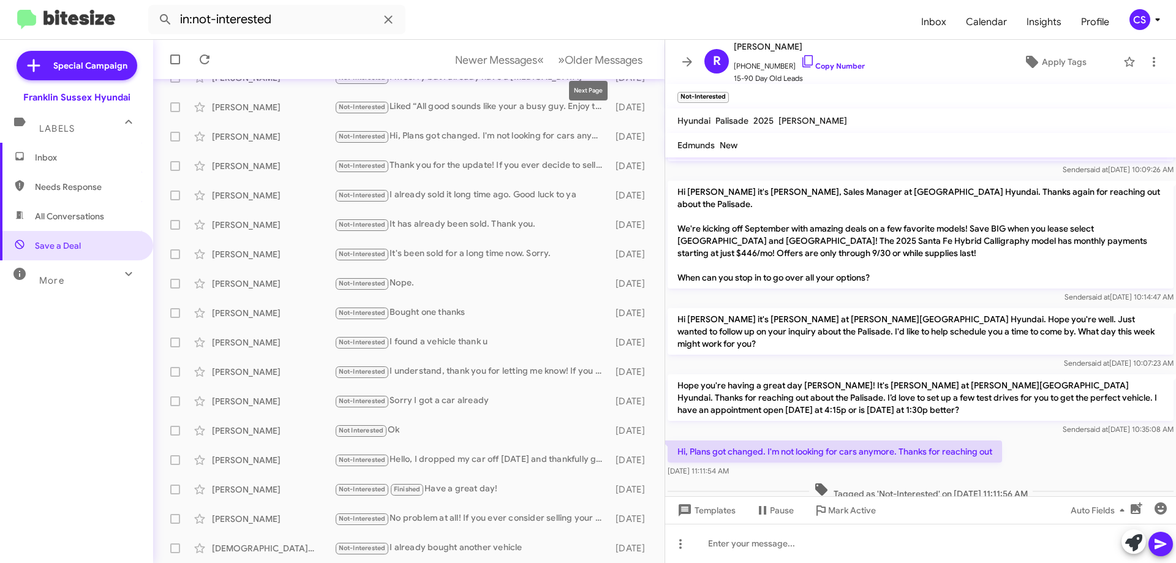  I want to click on div: I understand, thank you for letting me know! If you change your mind or have any vehicle to sell ..., so click(472, 371).